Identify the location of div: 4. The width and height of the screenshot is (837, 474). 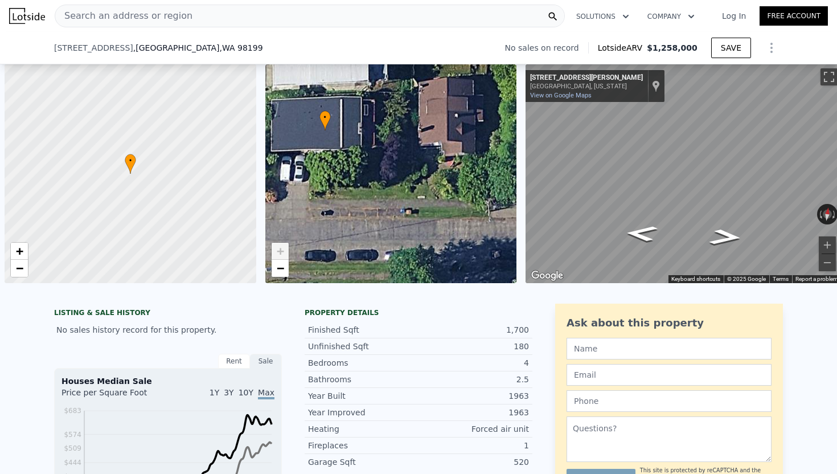
(474, 363).